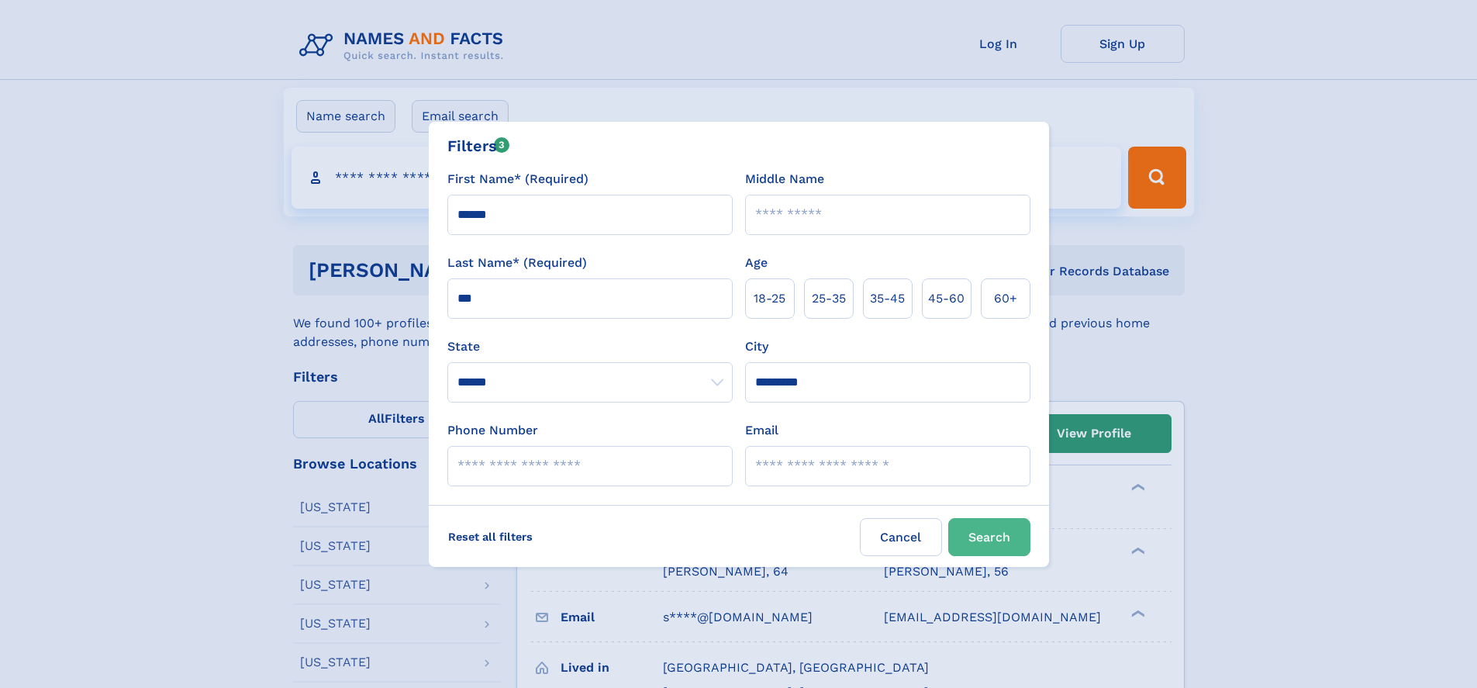 The width and height of the screenshot is (1477, 688). Describe the element at coordinates (761, 430) in the screenshot. I see `label: Email` at that location.